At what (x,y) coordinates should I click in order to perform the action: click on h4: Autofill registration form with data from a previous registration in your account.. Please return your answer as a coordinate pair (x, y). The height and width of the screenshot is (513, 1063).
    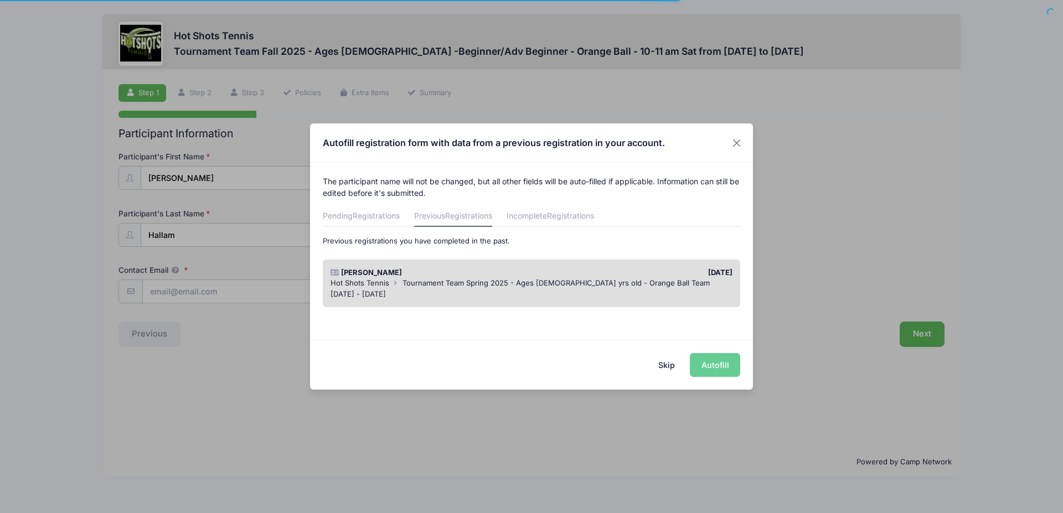
    Looking at the image, I should click on (494, 143).